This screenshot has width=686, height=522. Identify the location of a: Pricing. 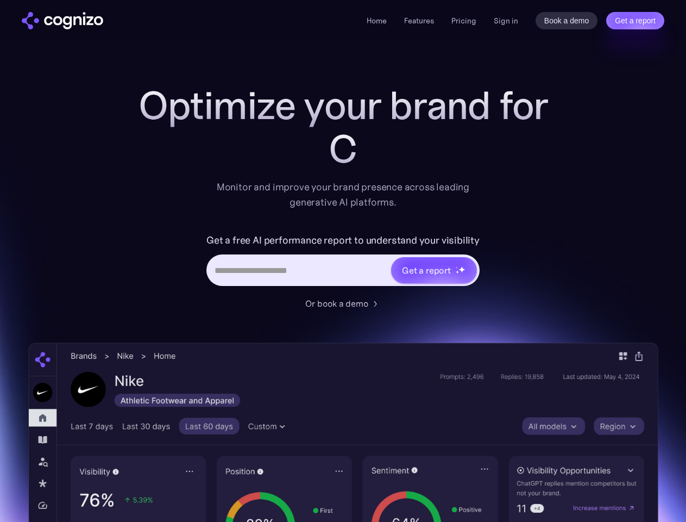
(464, 21).